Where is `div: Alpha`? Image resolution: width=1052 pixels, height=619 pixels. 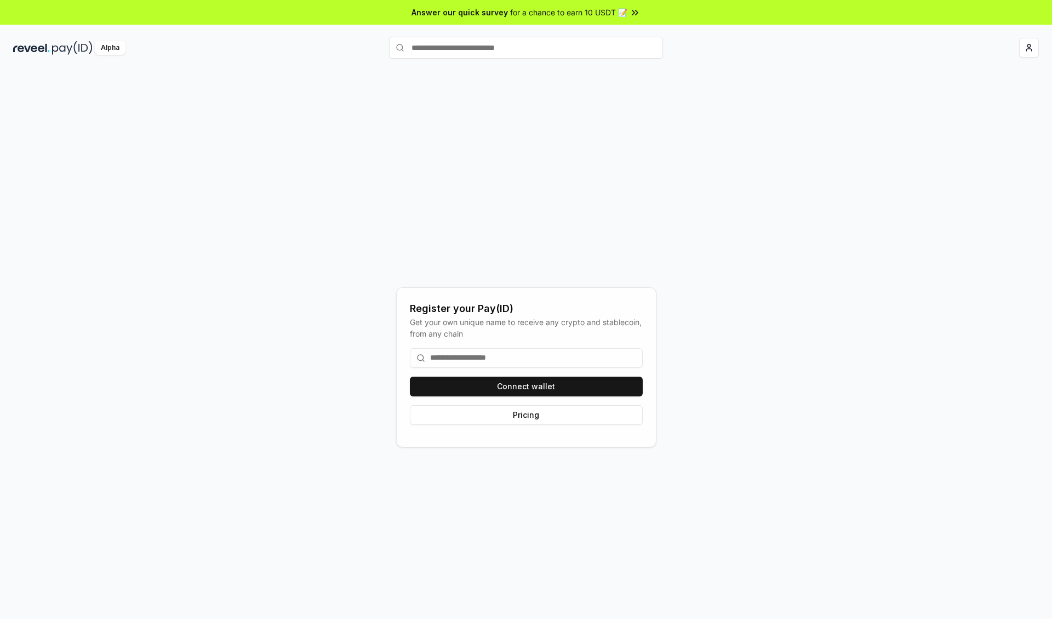
div: Alpha is located at coordinates (110, 48).